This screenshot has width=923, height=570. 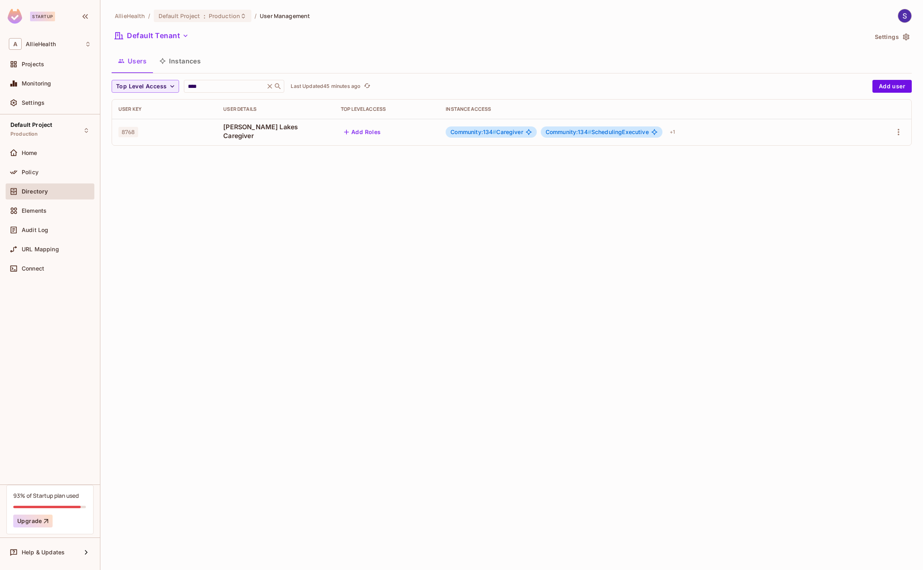 What do you see at coordinates (367, 86) in the screenshot?
I see `span: refresh` at bounding box center [367, 86].